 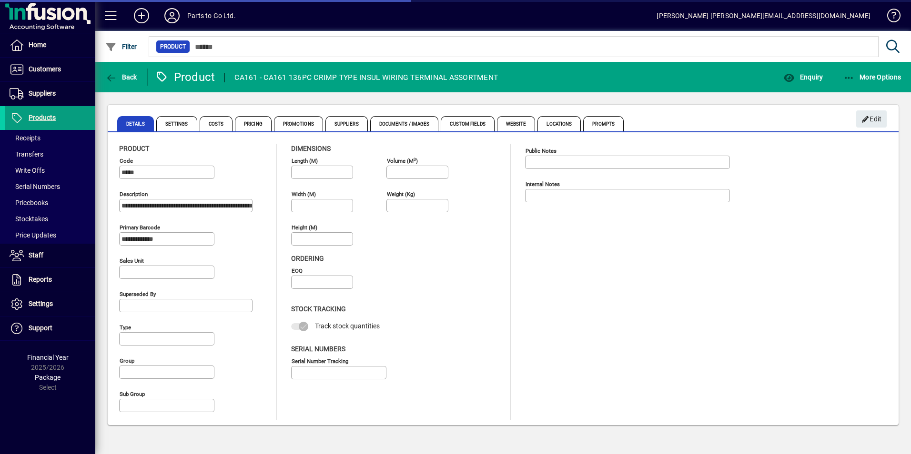 What do you see at coordinates (320, 361) in the screenshot?
I see `mat-label: Serial Number tracking` at bounding box center [320, 361].